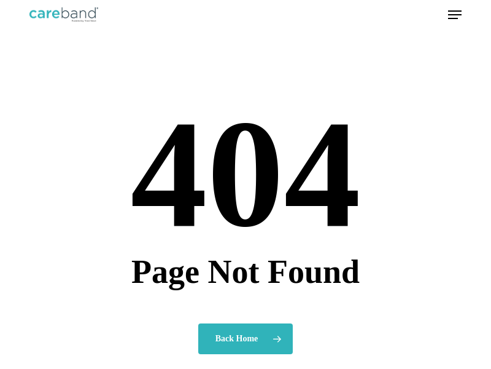  What do you see at coordinates (246, 338) in the screenshot?
I see `a: Back Home` at bounding box center [246, 338].